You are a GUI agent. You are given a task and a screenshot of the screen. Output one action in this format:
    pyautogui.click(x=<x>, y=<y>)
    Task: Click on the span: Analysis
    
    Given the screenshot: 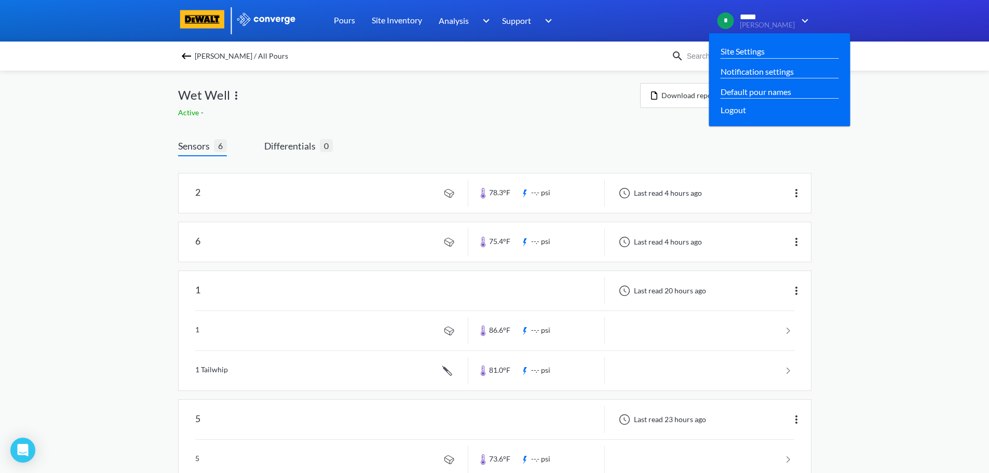 What is the action you would take?
    pyautogui.click(x=454, y=20)
    